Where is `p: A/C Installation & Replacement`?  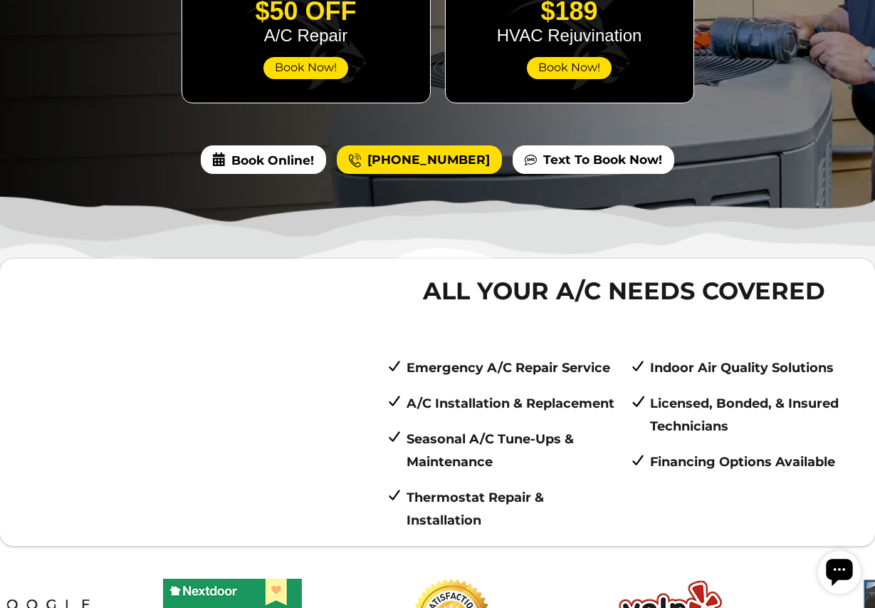 p: A/C Installation & Replacement is located at coordinates (512, 403).